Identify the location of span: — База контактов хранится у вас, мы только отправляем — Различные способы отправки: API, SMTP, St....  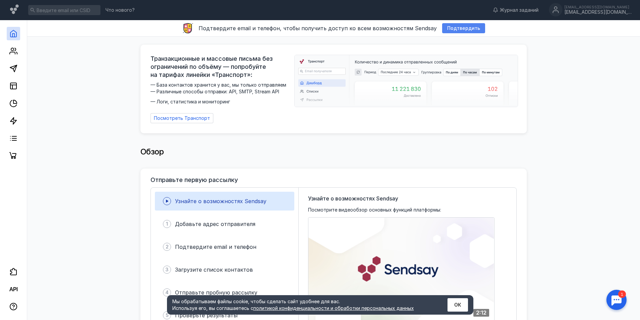
(220, 93).